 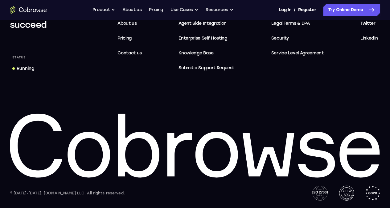 What do you see at coordinates (297, 53) in the screenshot?
I see `span: Service Level Agreement` at bounding box center [297, 53].